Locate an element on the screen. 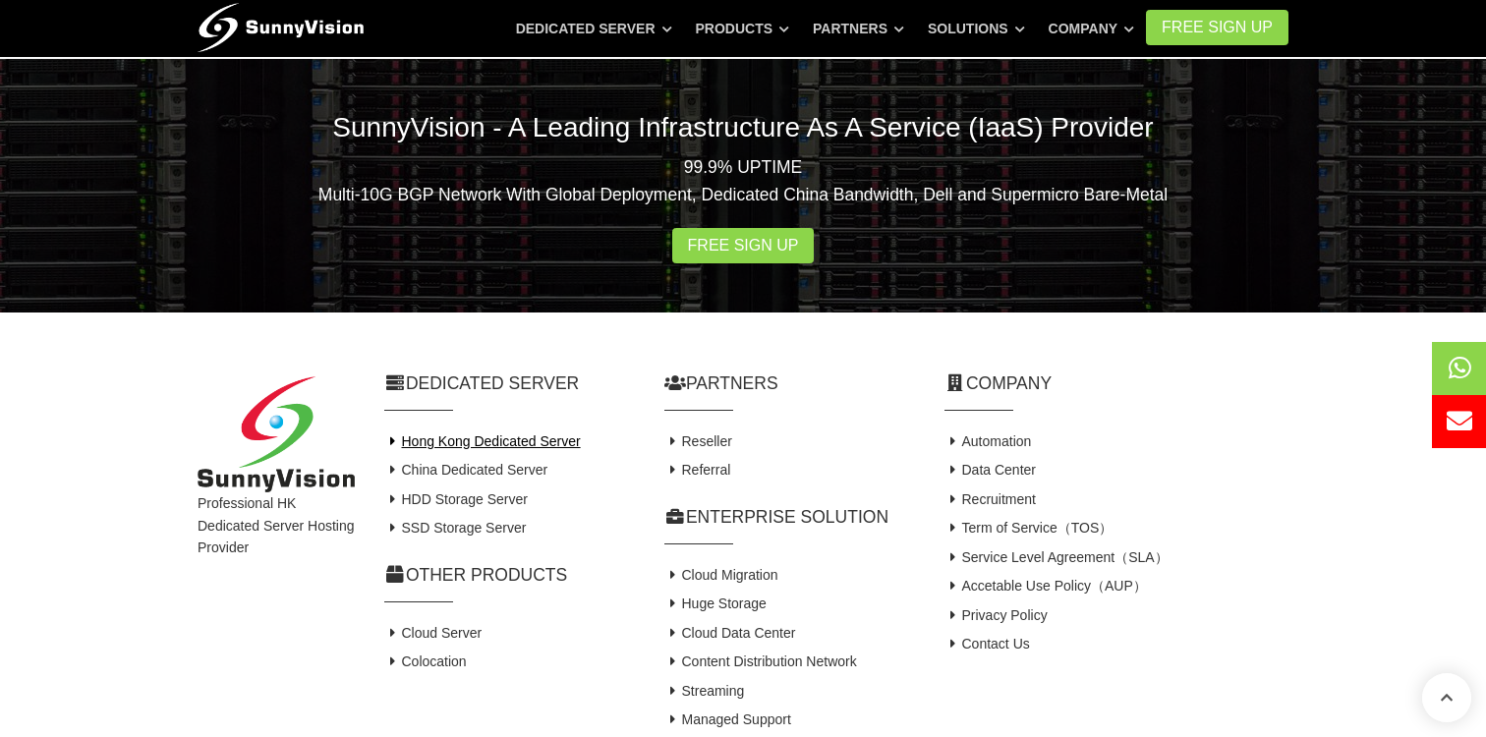  a: Company is located at coordinates (1092, 29).